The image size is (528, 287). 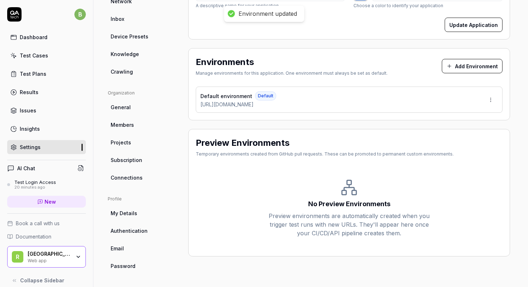 What do you see at coordinates (122, 71) in the screenshot?
I see `span: Crawling` at bounding box center [122, 71].